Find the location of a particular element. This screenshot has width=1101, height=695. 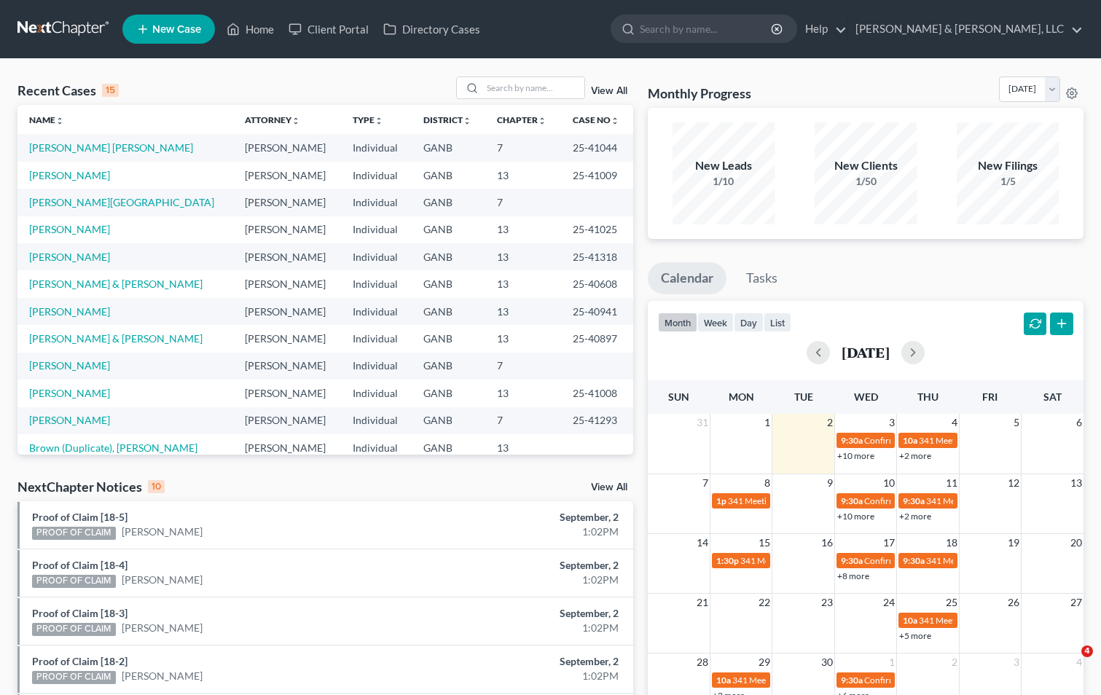

div: 1:02PM is located at coordinates (525, 532).